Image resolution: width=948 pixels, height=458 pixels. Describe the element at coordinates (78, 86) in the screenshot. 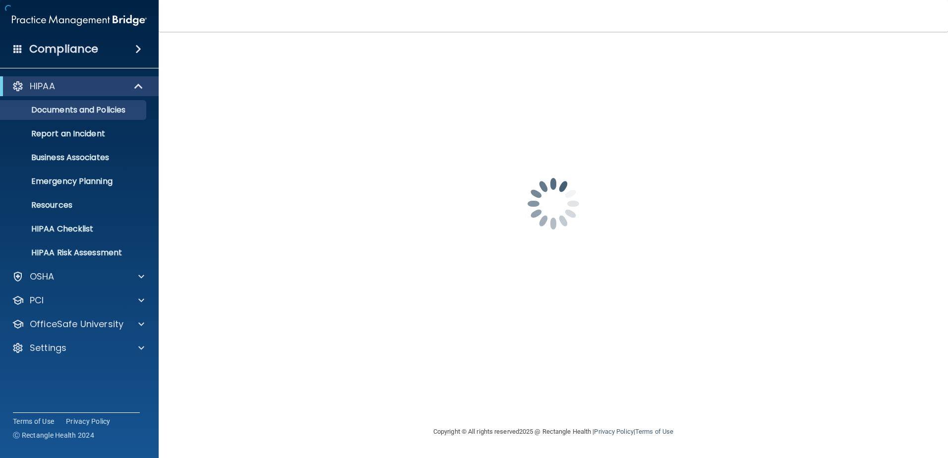

I see `a: HIPAA` at that location.